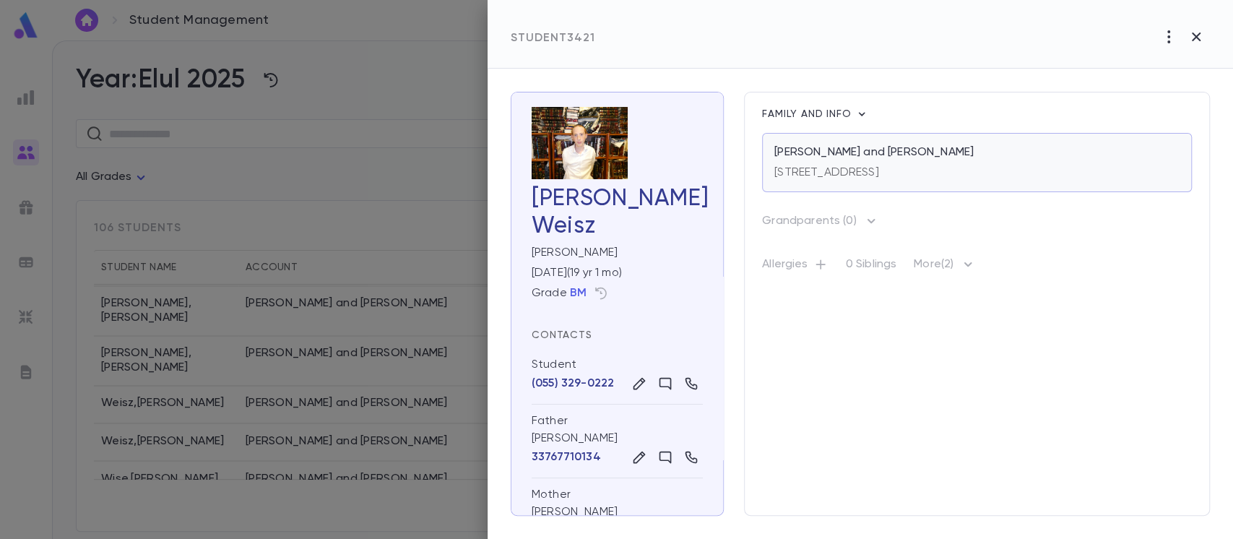  I want to click on span: Student 3421, so click(553, 38).